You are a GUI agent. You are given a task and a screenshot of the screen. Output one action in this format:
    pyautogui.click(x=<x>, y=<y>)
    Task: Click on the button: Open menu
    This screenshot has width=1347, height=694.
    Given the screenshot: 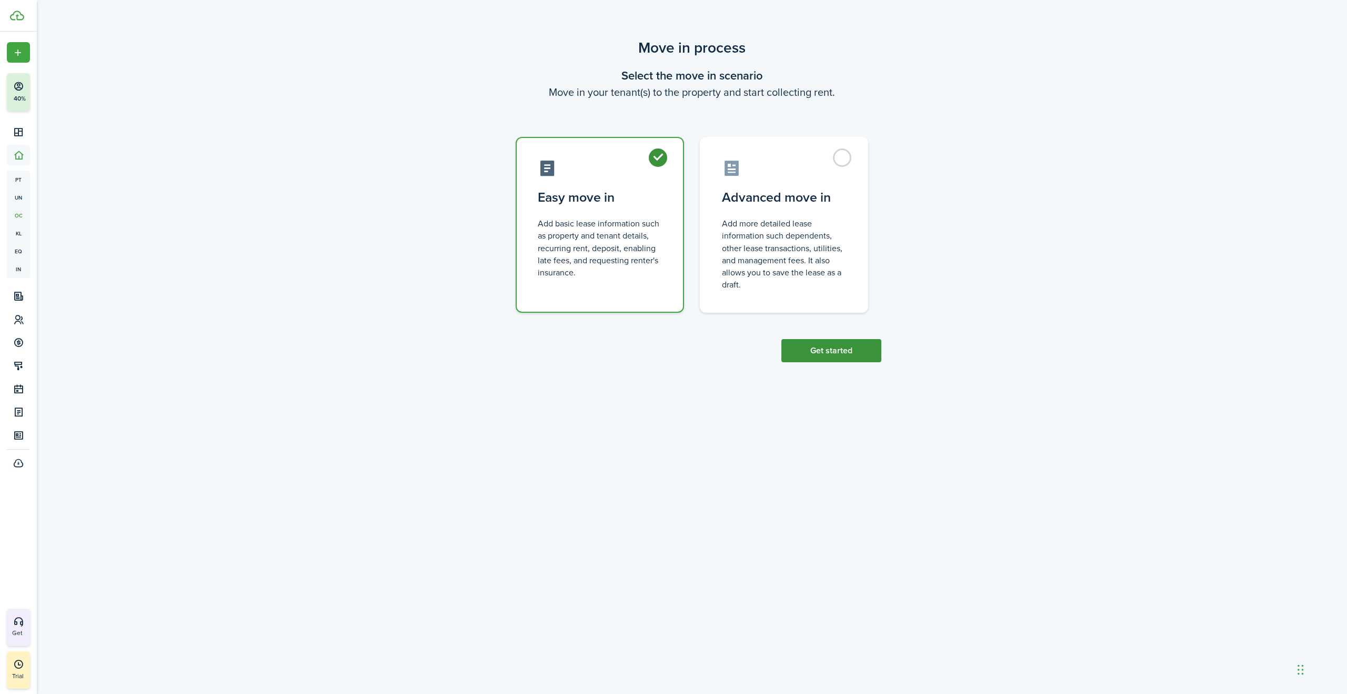 What is the action you would take?
    pyautogui.click(x=18, y=52)
    